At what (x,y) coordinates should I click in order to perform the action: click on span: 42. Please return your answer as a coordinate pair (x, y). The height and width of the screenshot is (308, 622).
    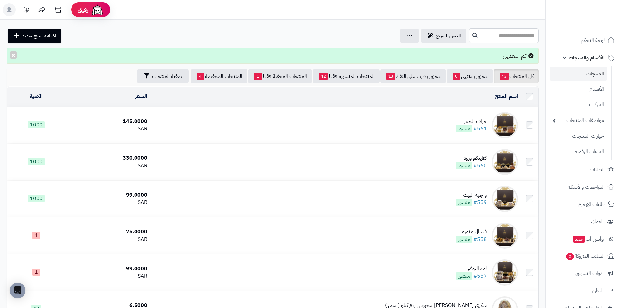
    Looking at the image, I should click on (323, 76).